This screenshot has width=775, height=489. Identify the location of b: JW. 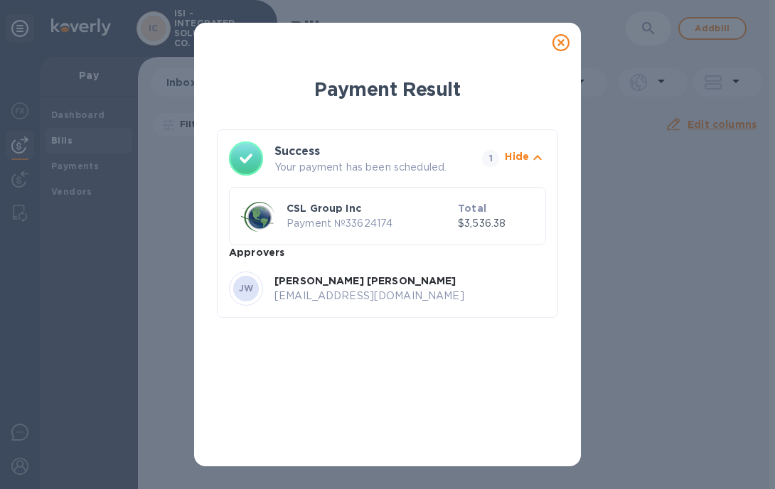
(246, 288).